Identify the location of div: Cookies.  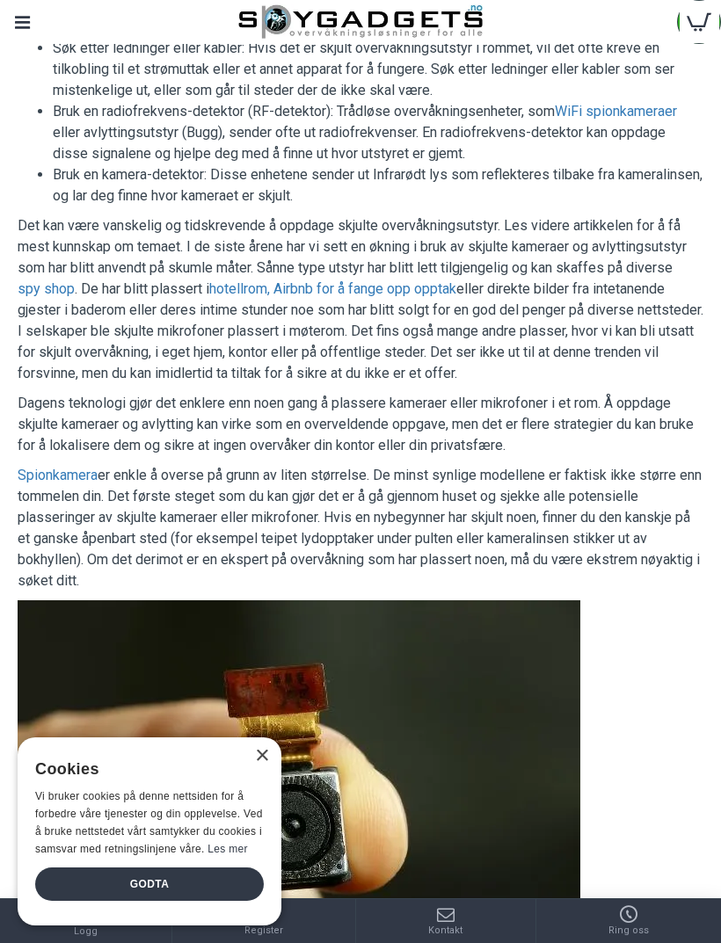
(143, 769).